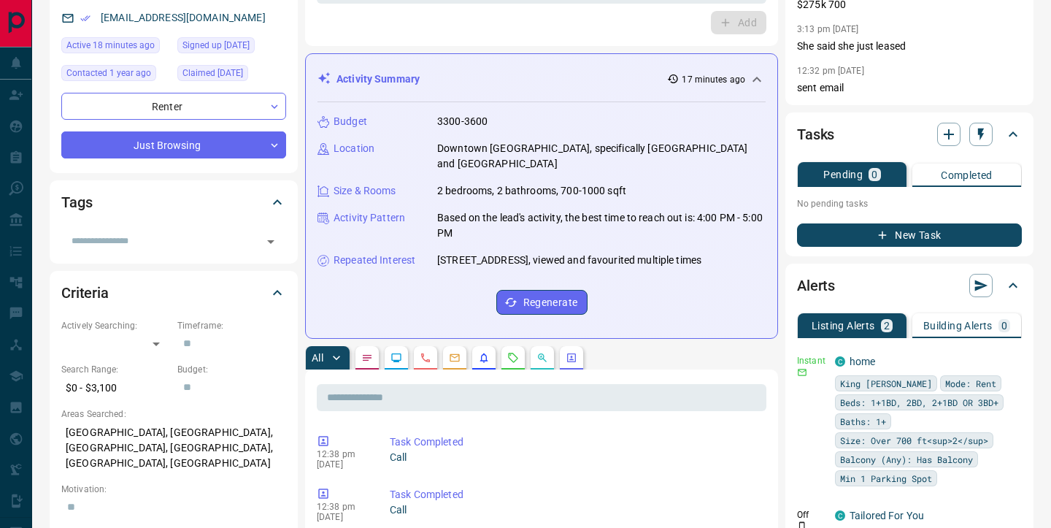 The image size is (1051, 528). What do you see at coordinates (863, 361) in the screenshot?
I see `a: home` at bounding box center [863, 361].